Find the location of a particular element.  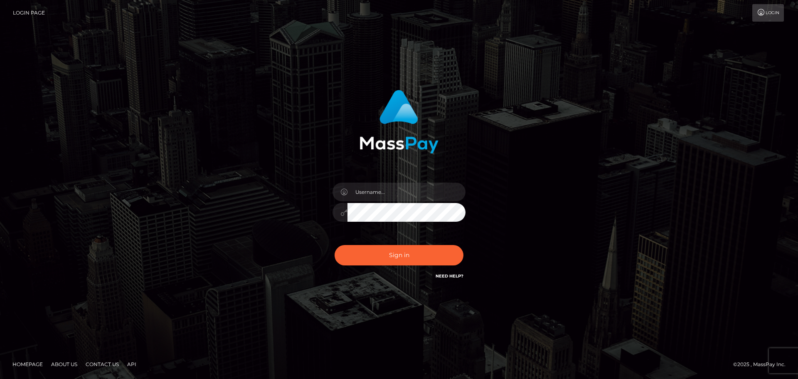

a: API is located at coordinates (132, 364).